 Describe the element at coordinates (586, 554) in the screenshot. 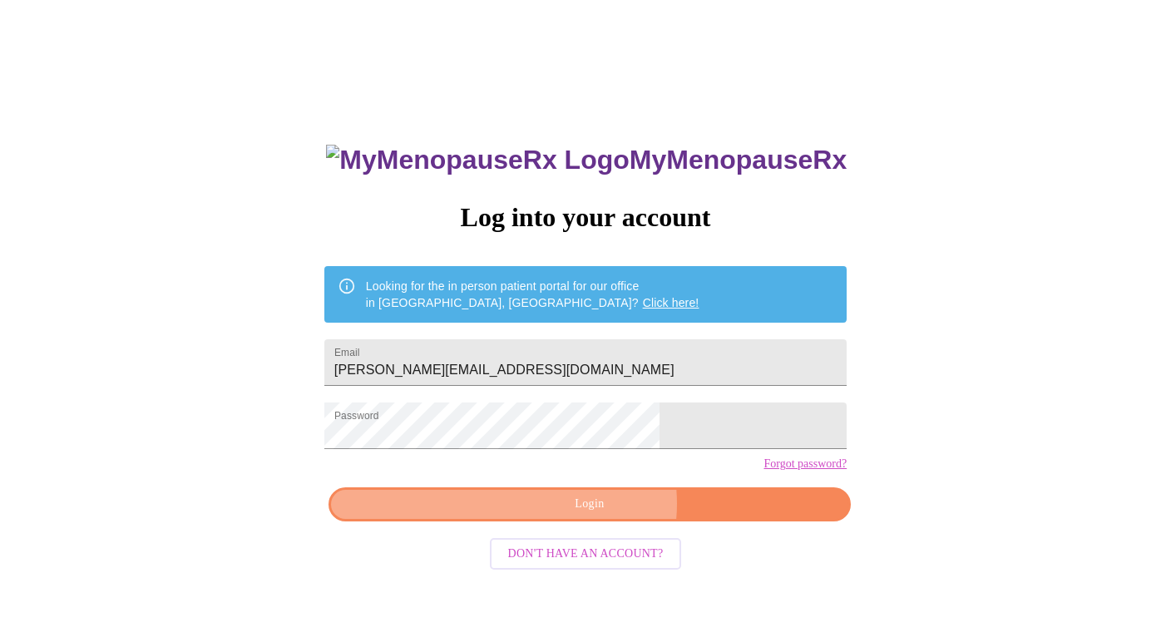

I see `span: Don't have an account?` at that location.